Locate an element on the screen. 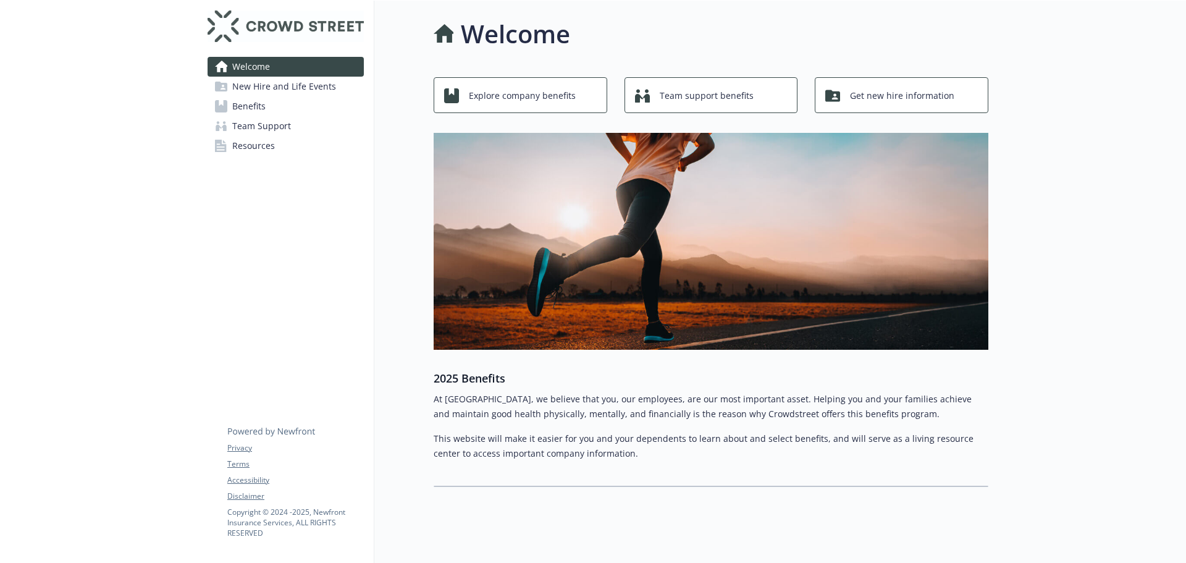 The width and height of the screenshot is (1186, 563). span: Benefits is located at coordinates (249, 106).